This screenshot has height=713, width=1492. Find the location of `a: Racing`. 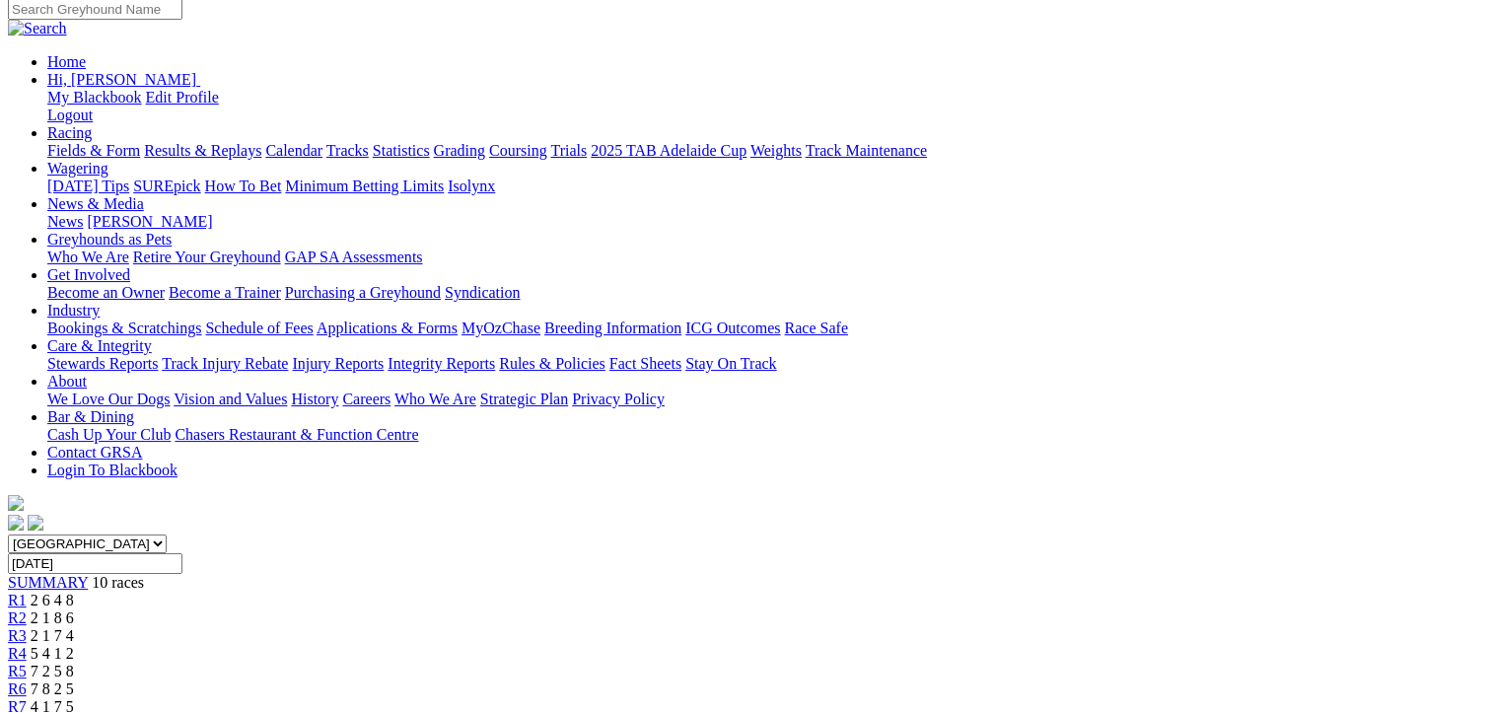

a: Racing is located at coordinates (69, 132).